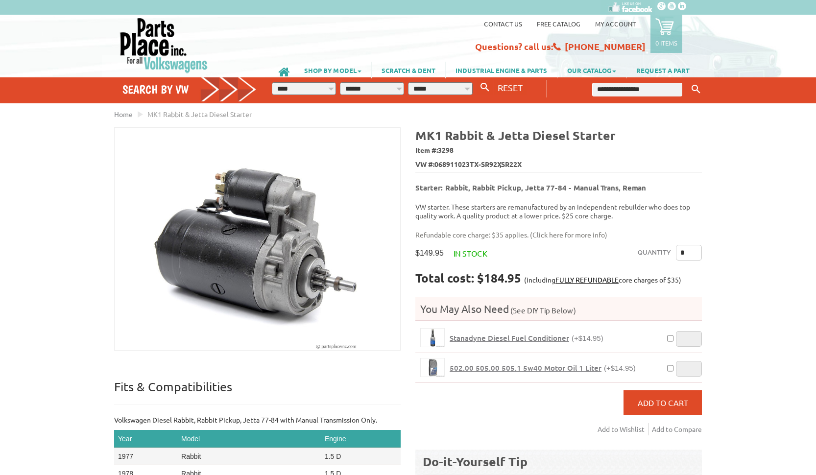  Describe the element at coordinates (558, 211) in the screenshot. I see `p: VW starter. These starters are remanufactured by an independent rebuilder who does top quality wo...` at that location.